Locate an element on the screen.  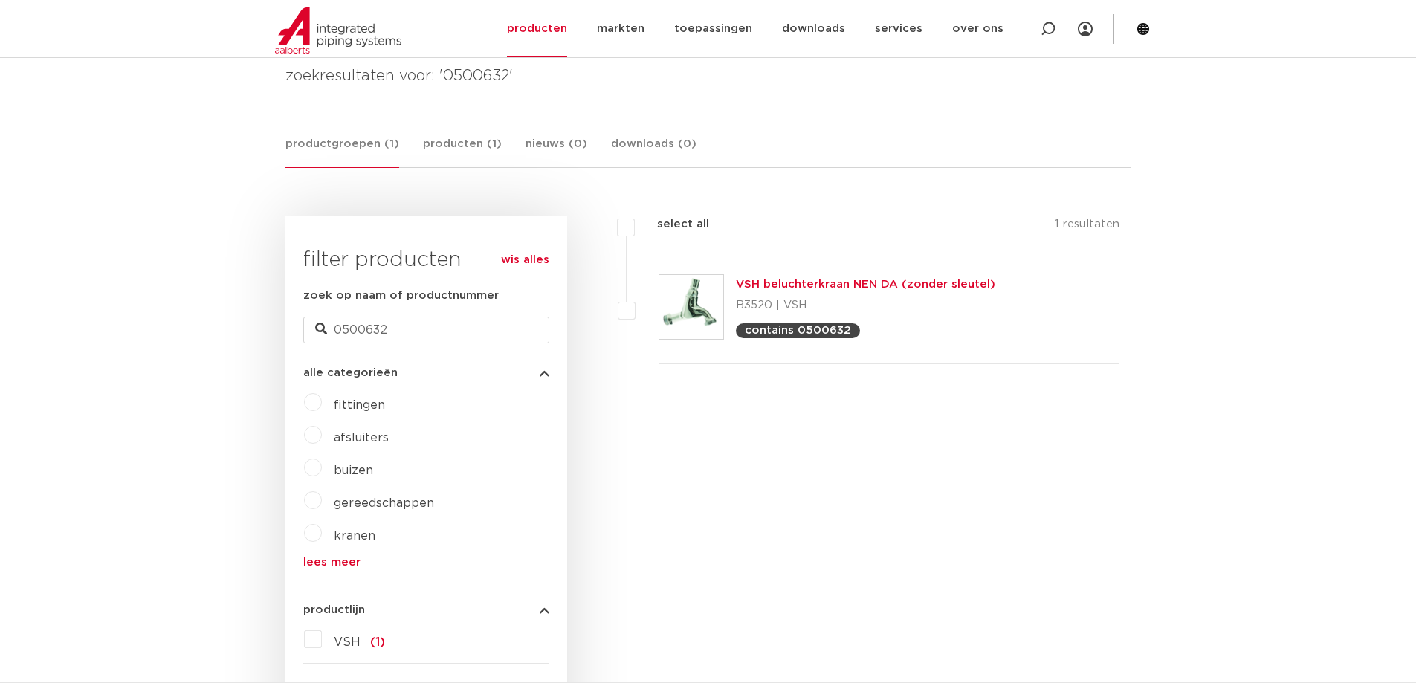
span: afsluiters is located at coordinates (361, 438).